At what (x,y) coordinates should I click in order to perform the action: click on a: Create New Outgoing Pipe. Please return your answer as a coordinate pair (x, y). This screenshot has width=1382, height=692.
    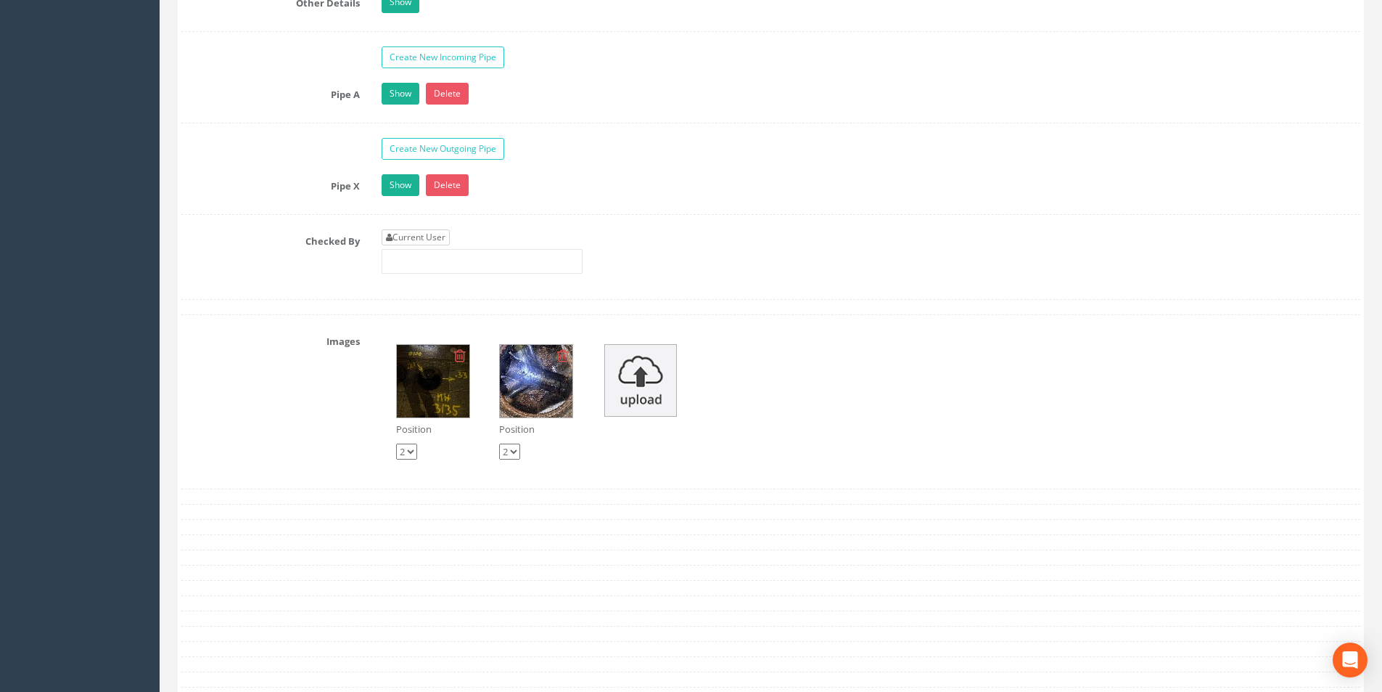
    Looking at the image, I should click on (443, 149).